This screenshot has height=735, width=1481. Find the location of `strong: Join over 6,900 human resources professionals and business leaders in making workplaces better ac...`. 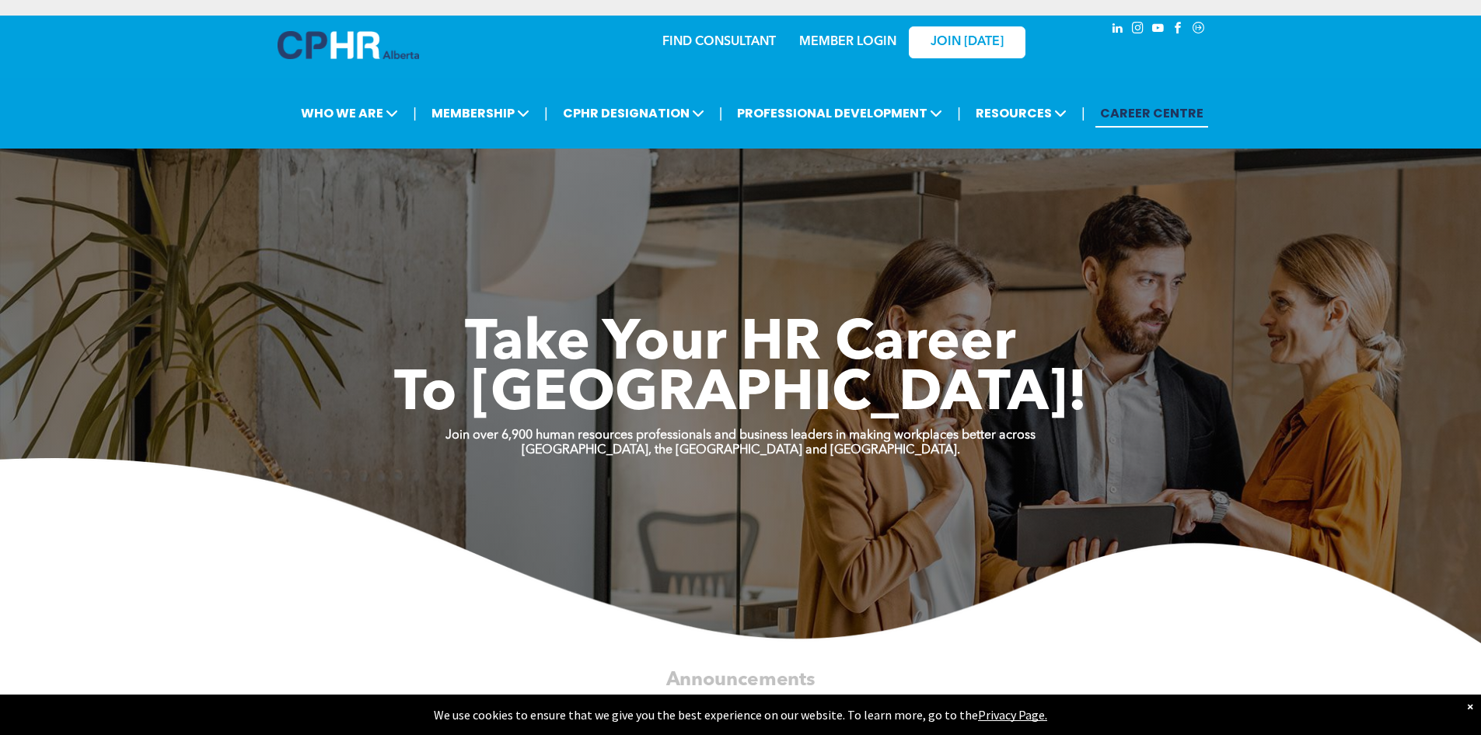

strong: Join over 6,900 human resources professionals and business leaders in making workplaces better ac... is located at coordinates (740, 435).